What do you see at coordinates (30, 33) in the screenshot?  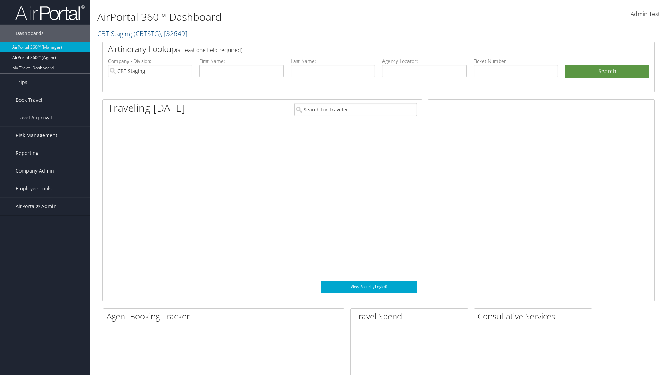 I see `span: Dashboards` at bounding box center [30, 33].